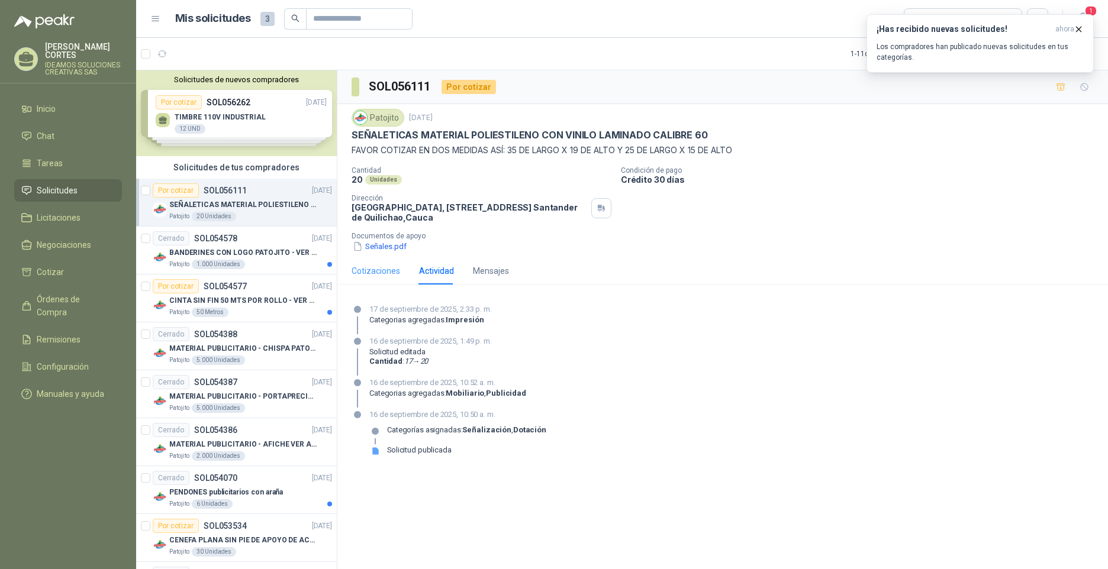 The width and height of the screenshot is (1108, 569). I want to click on strong: Señalización, so click(486, 430).